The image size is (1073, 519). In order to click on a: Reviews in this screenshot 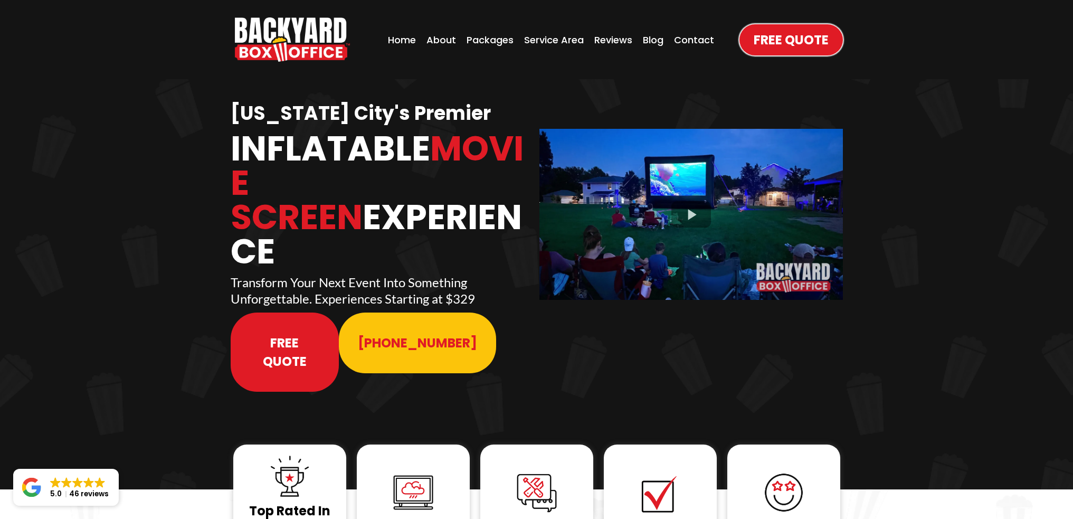, I will do `click(613, 40)`.